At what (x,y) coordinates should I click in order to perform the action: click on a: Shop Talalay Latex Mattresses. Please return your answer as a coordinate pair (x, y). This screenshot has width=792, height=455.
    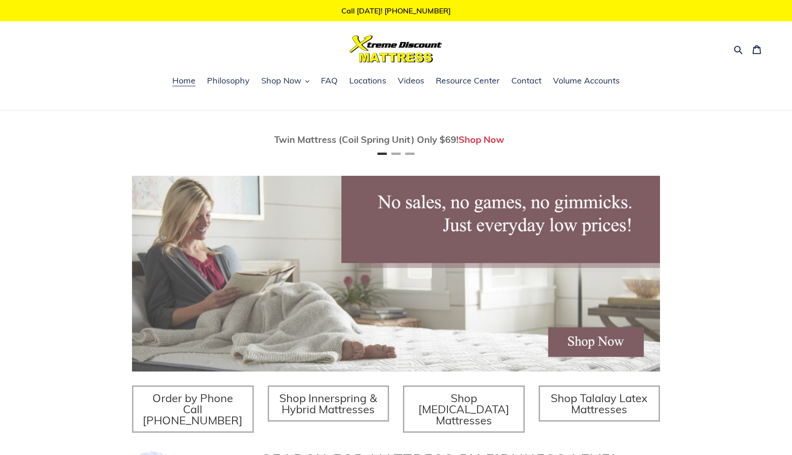
    Looking at the image, I should click on (600, 403).